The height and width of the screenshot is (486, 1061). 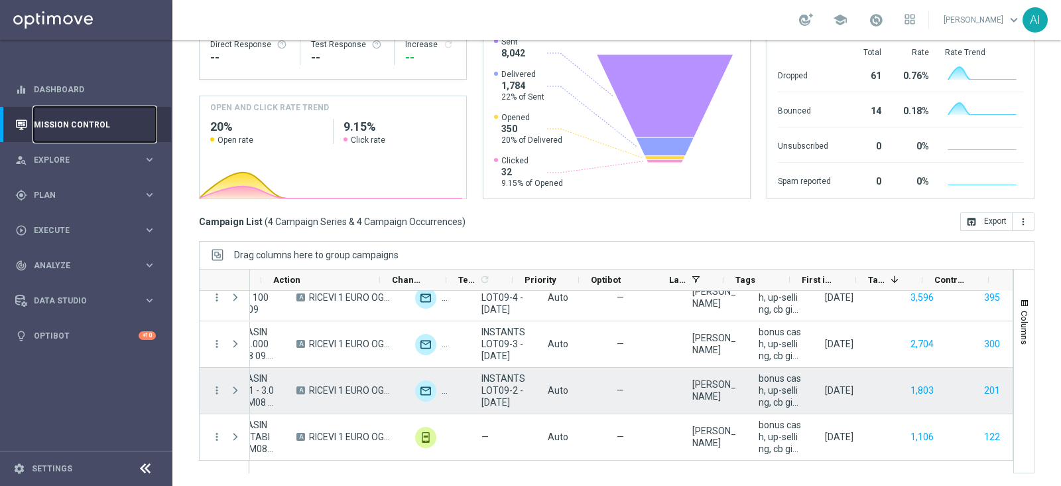 What do you see at coordinates (86, 89) in the screenshot?
I see `div: Dashboard` at bounding box center [86, 89].